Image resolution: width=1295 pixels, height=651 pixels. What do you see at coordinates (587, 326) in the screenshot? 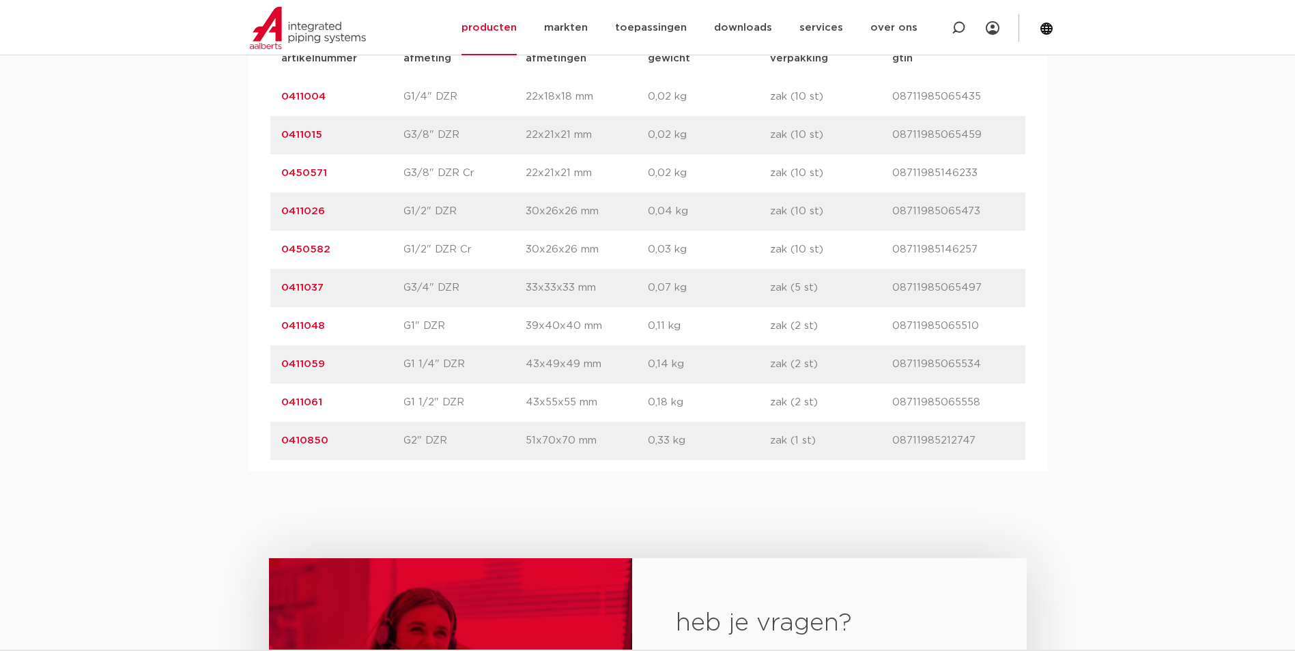
I see `p: 39x40x40 mm` at bounding box center [587, 326].